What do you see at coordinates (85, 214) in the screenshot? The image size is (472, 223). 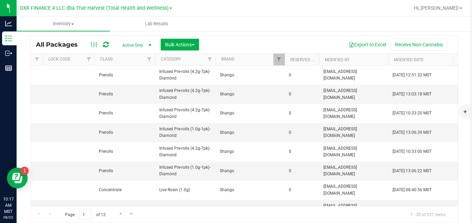 I see `input: 1` at bounding box center [85, 214].